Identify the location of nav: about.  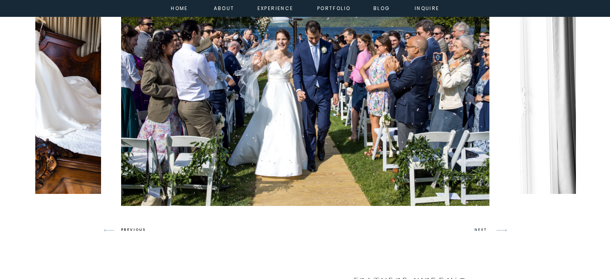
(222, 8).